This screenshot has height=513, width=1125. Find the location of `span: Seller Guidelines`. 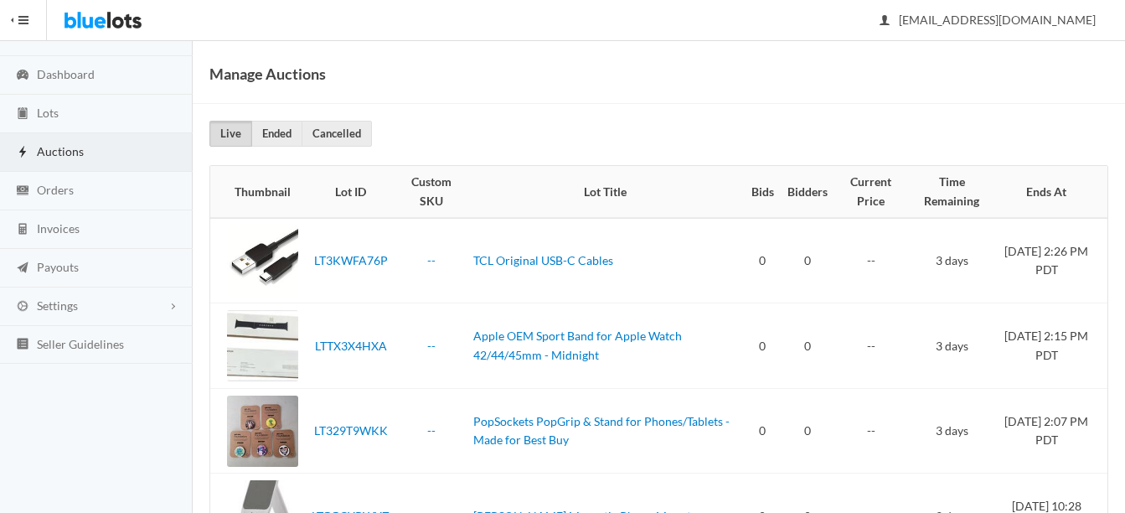

span: Seller Guidelines is located at coordinates (80, 343).